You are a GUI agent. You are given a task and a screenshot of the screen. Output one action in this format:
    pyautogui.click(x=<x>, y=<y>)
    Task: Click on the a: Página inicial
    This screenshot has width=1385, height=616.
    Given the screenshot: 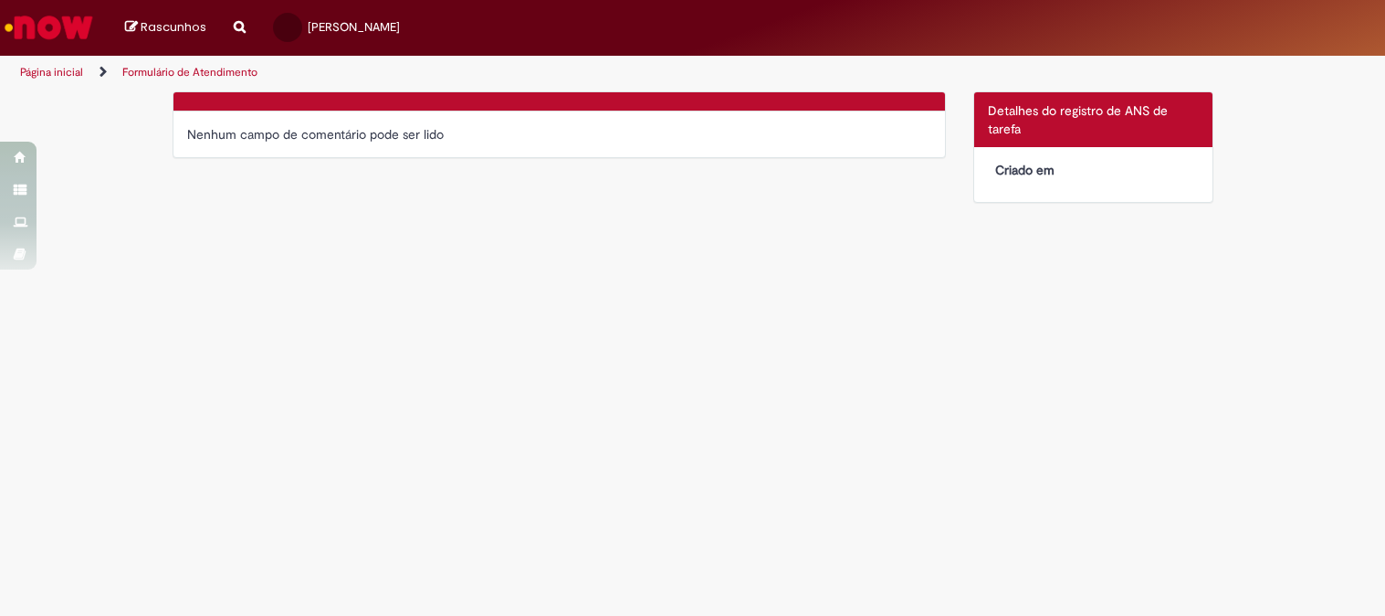 What is the action you would take?
    pyautogui.click(x=51, y=72)
    